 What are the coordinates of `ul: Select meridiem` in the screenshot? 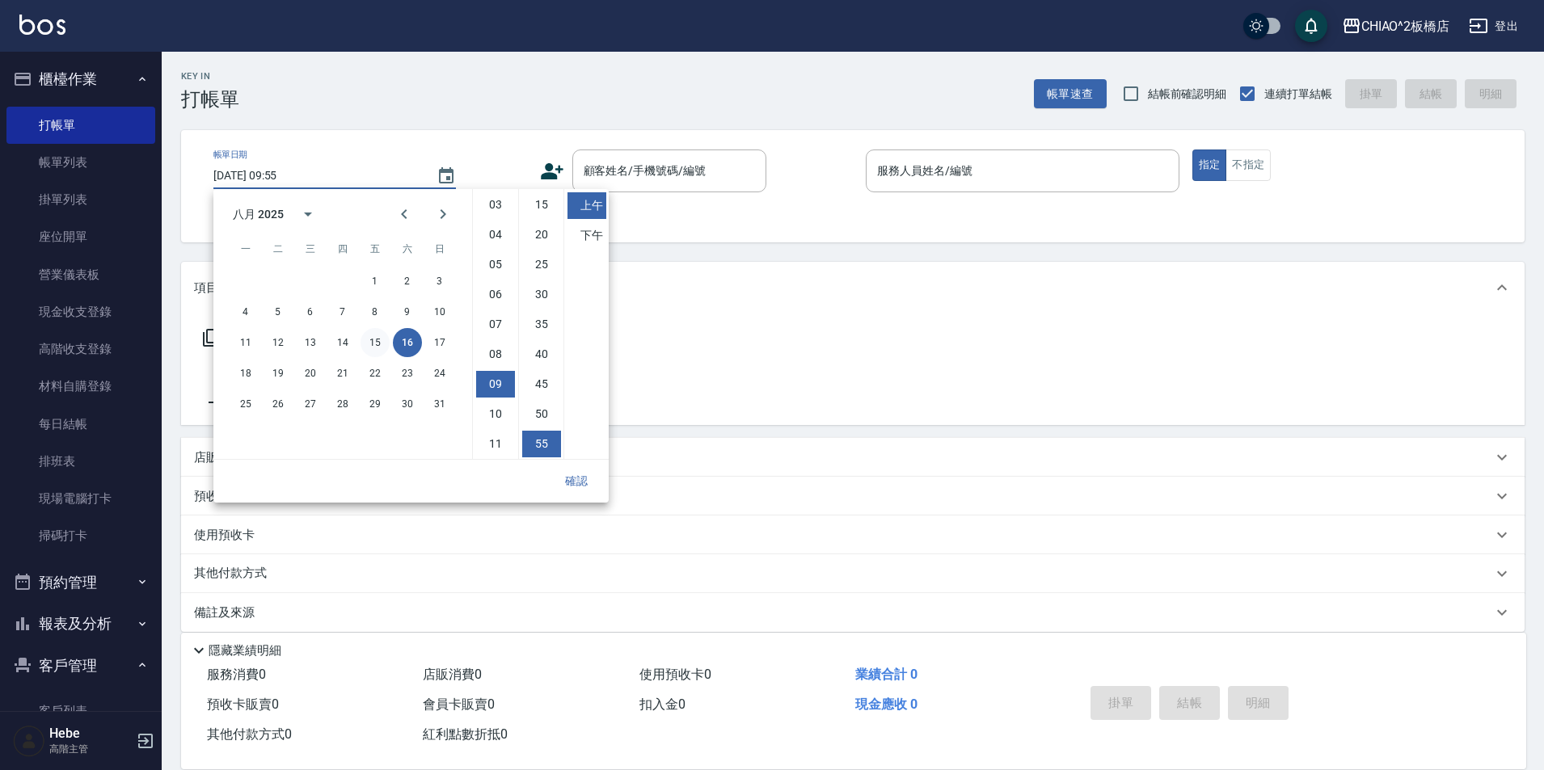 It's located at (586, 324).